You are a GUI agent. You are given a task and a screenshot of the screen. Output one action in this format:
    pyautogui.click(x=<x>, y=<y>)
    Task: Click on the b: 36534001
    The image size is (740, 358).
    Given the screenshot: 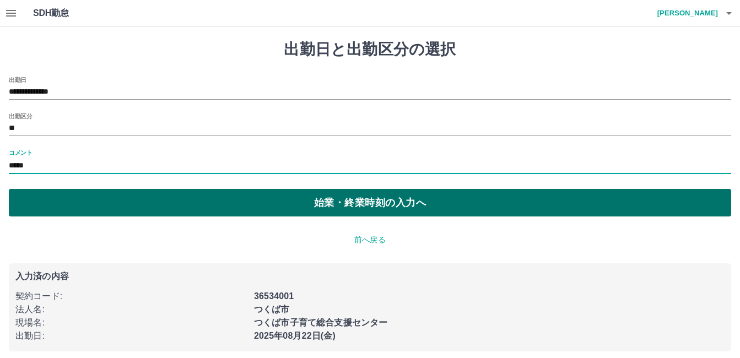 What is the action you would take?
    pyautogui.click(x=274, y=296)
    